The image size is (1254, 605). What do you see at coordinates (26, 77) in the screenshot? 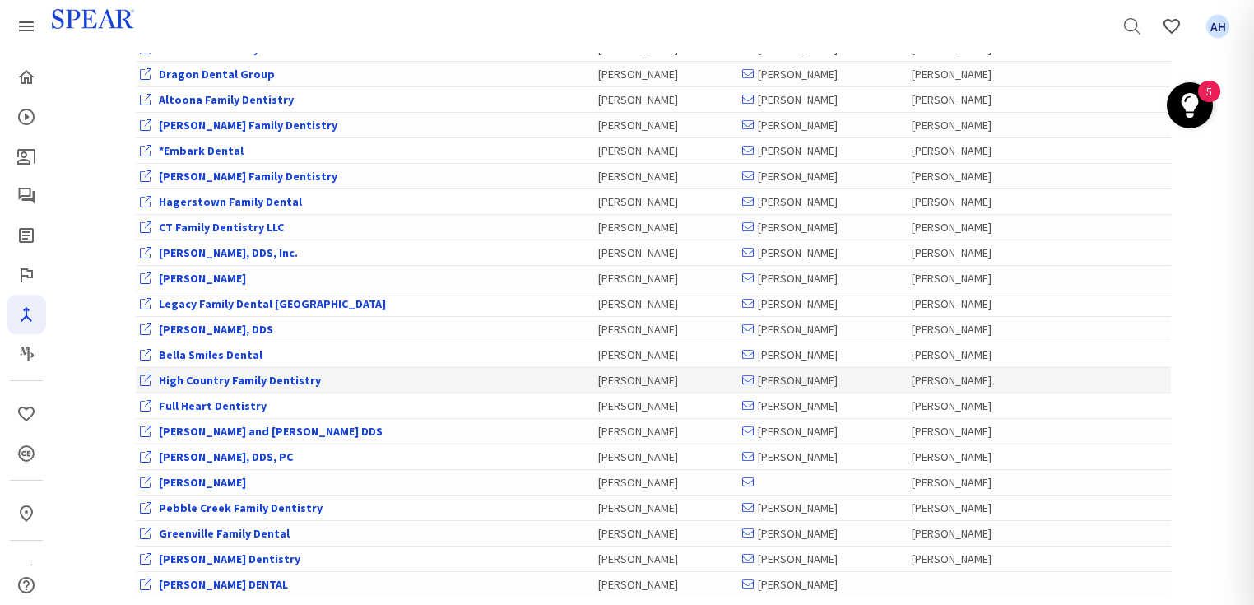
I see `a: Home` at bounding box center [26, 77].